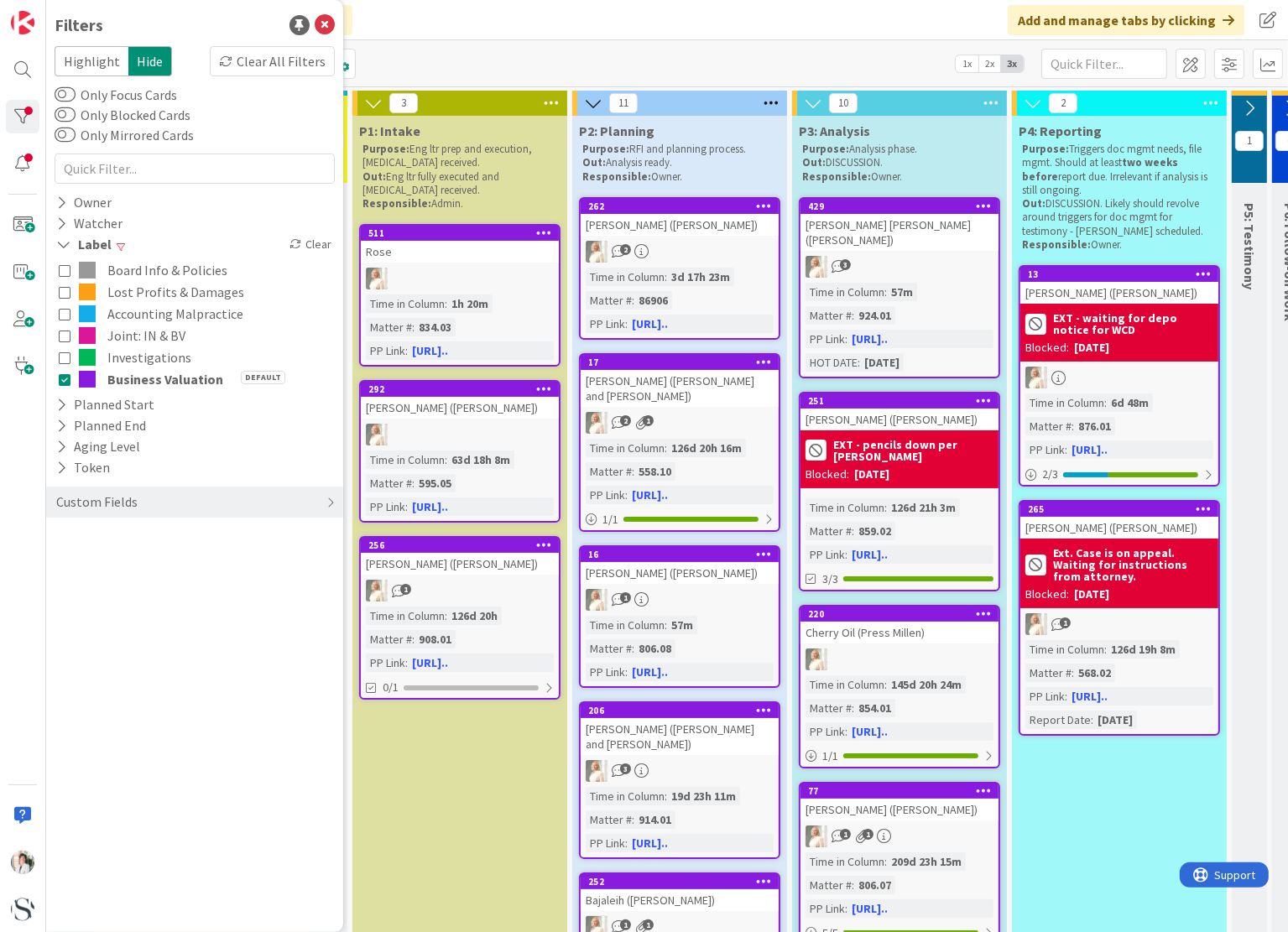 This screenshot has height=932, width=1288. What do you see at coordinates (899, 163) in the screenshot?
I see `p: DISCUSSION.` at bounding box center [899, 163].